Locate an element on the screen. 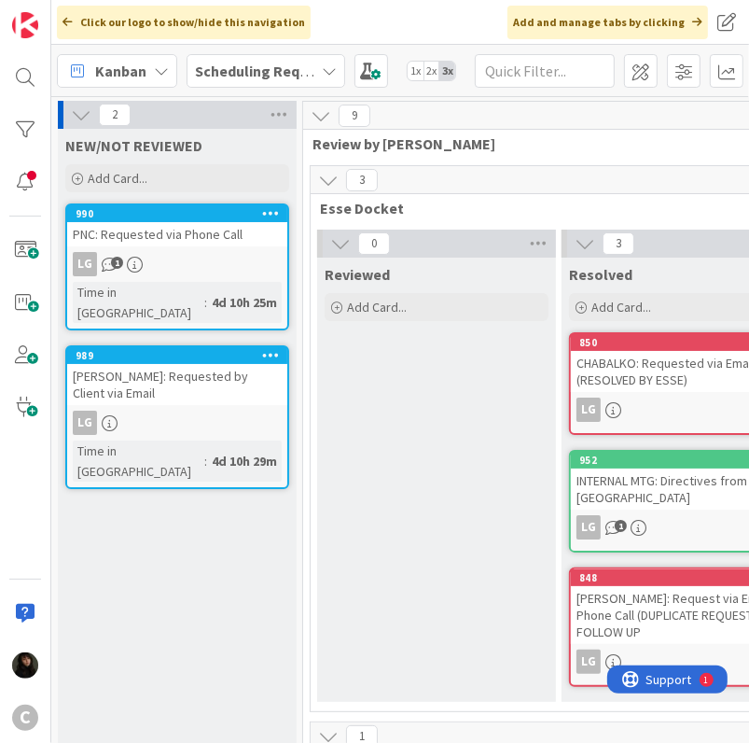  img: ES is located at coordinates (25, 665).